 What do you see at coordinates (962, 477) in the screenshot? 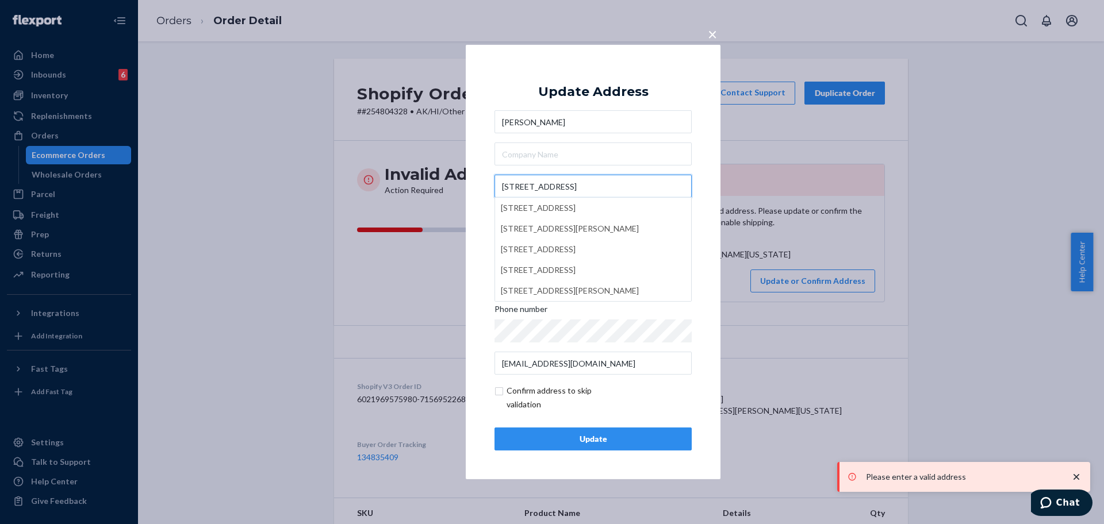
I see `p: Please enter a valid address` at bounding box center [962, 477].